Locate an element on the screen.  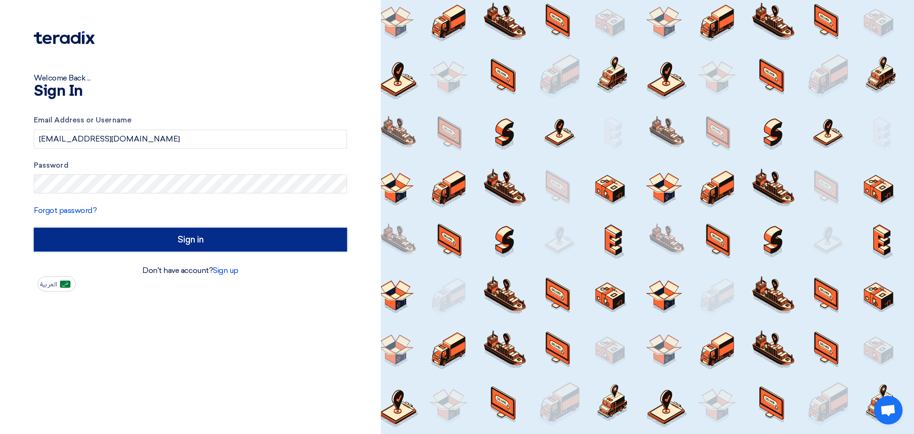
span: العربية is located at coordinates (49, 284).